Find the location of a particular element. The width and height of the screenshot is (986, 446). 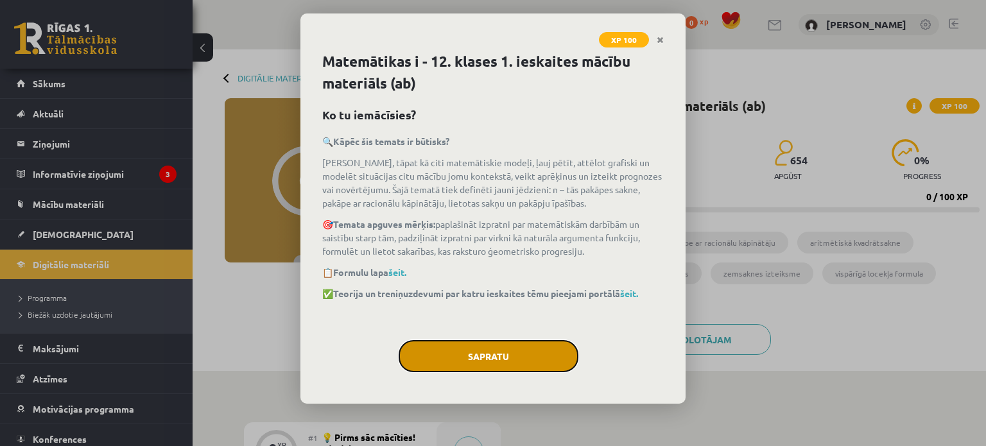

strong: Teorija un treniņuzdevumi par katru ieskaites tēmu pieejami portālā is located at coordinates (486, 293).